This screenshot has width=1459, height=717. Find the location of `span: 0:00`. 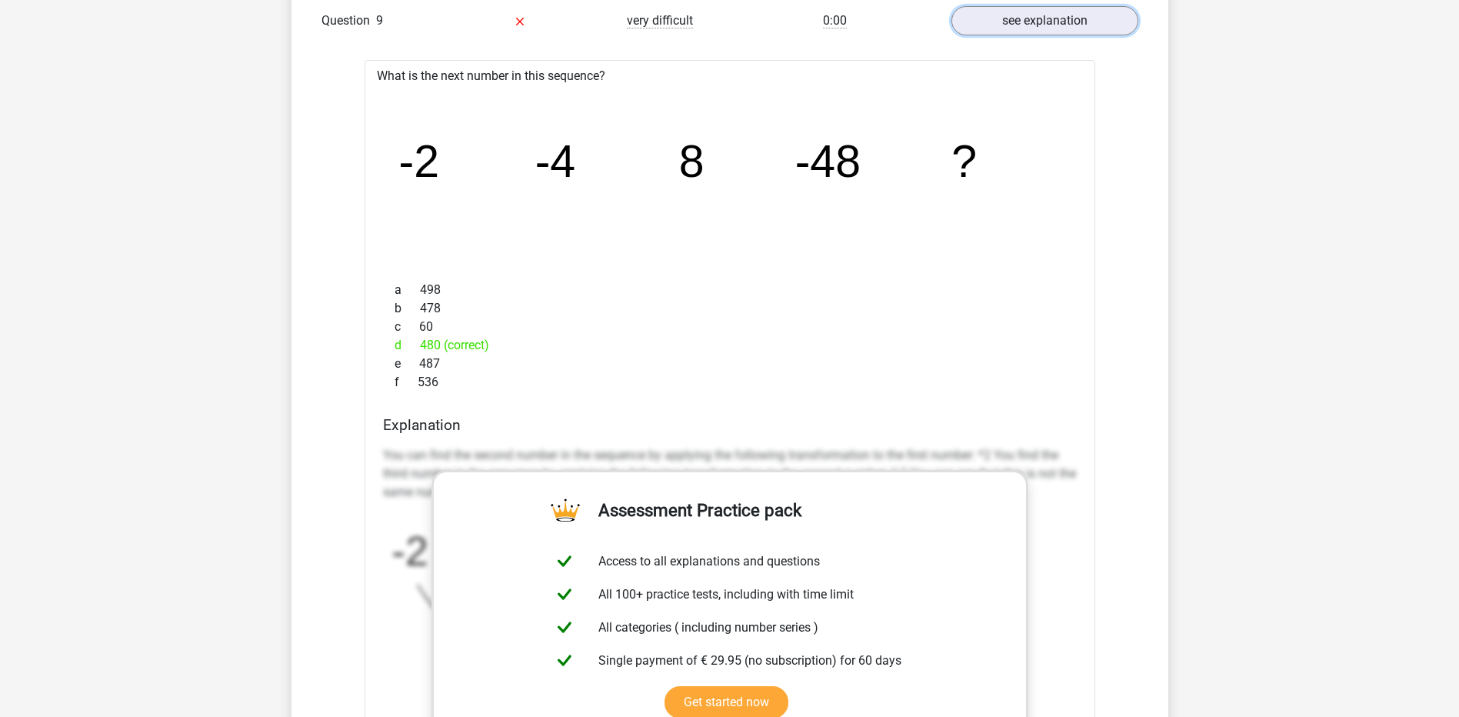

span: 0:00 is located at coordinates (834, 21).